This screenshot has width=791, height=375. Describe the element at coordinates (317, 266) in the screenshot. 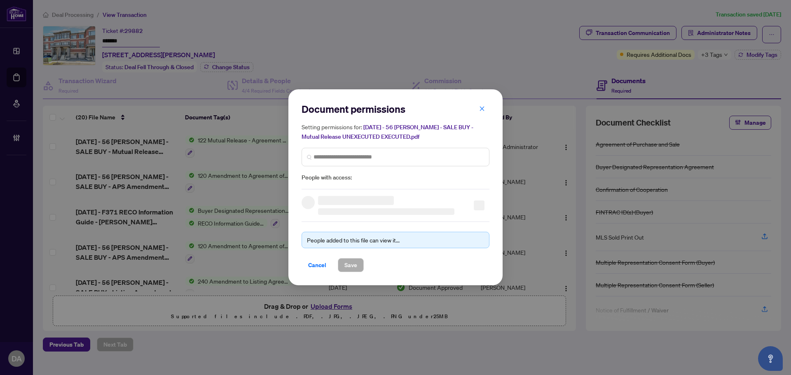

I see `button: Cancel` at that location.